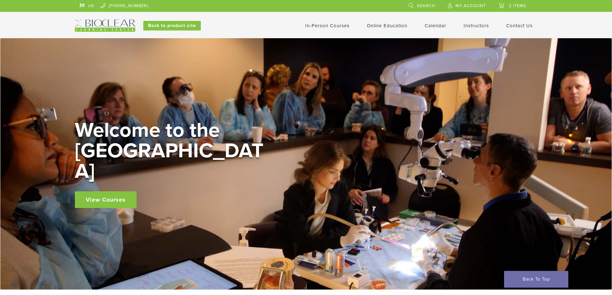 The image size is (612, 295). Describe the element at coordinates (327, 26) in the screenshot. I see `a: In-Person Courses` at that location.